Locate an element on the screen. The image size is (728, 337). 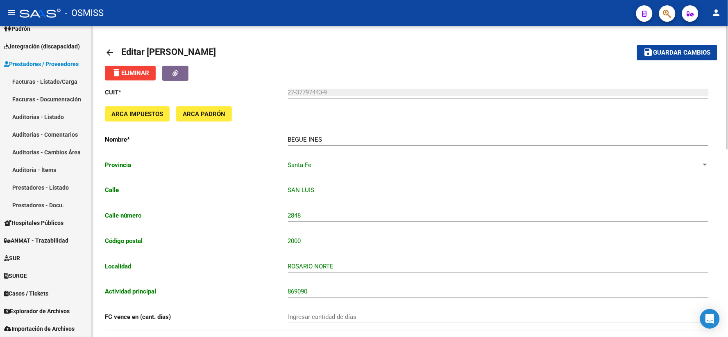
mat-icon: arrow_back is located at coordinates (110, 52).